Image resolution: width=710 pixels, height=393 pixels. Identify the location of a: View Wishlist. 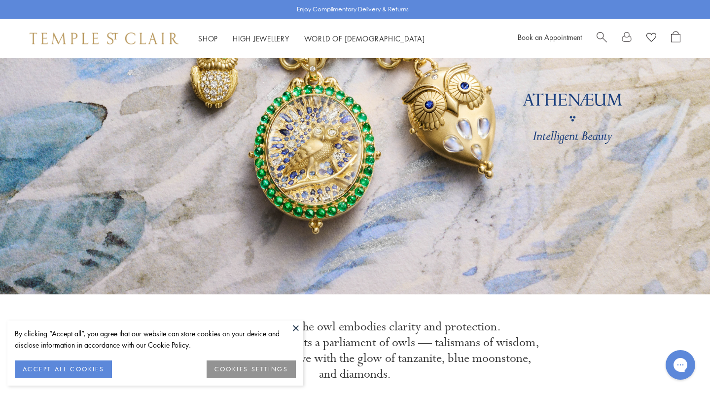
(652, 38).